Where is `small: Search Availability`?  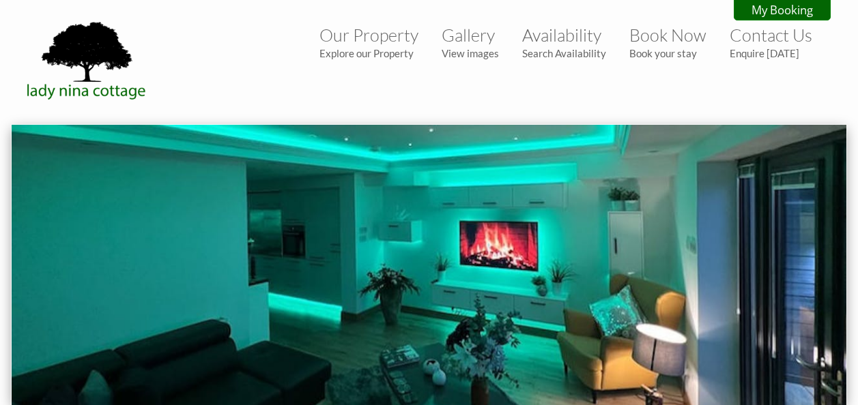 small: Search Availability is located at coordinates (564, 53).